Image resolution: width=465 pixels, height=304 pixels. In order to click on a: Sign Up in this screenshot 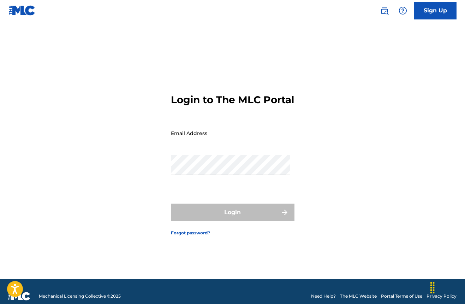, I will do `click(435, 11)`.